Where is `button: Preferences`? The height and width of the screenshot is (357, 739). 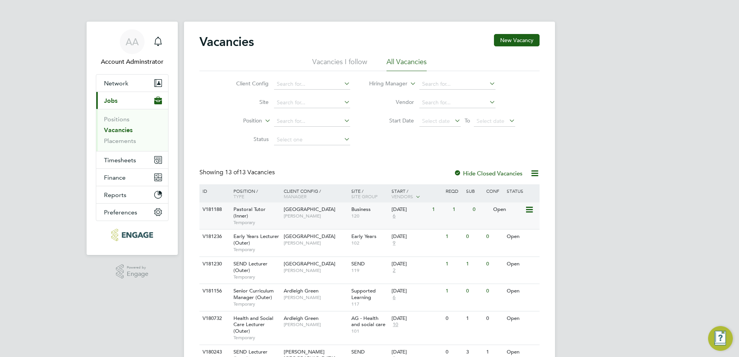
button: Preferences is located at coordinates (132, 212).